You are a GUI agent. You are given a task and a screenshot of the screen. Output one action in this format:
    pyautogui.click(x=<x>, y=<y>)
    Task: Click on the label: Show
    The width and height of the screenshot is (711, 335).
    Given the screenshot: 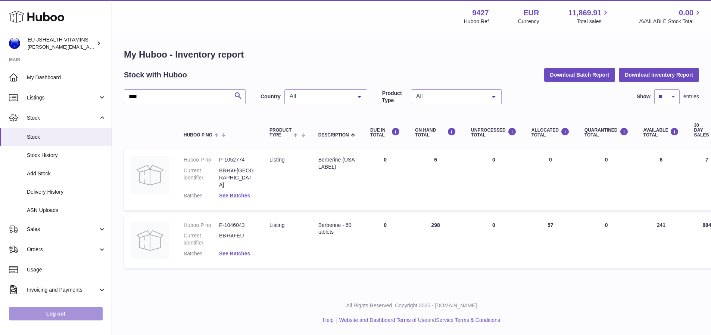 What is the action you would take?
    pyautogui.click(x=644, y=96)
    